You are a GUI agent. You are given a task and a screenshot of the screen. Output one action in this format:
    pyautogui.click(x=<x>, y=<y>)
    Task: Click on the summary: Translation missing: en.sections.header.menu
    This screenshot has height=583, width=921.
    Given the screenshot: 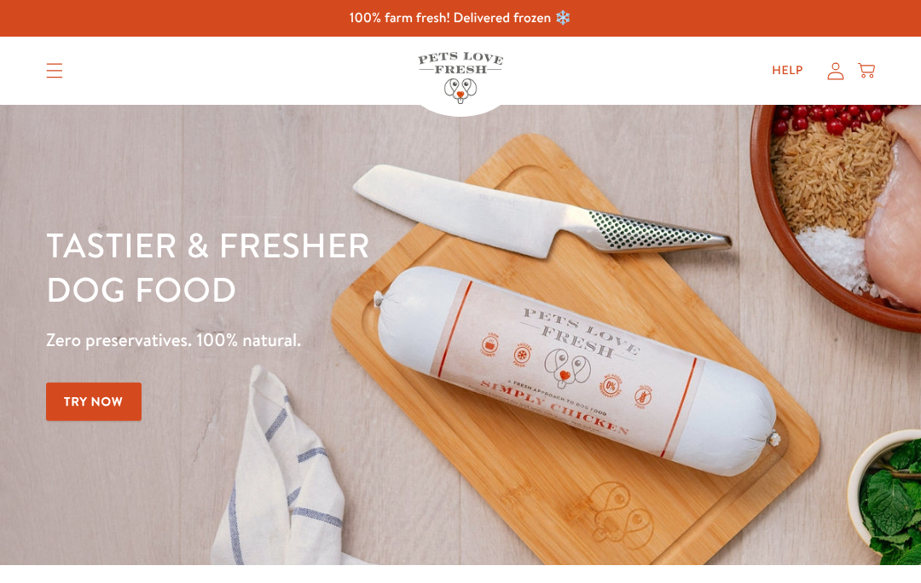 What is the action you would take?
    pyautogui.click(x=55, y=71)
    